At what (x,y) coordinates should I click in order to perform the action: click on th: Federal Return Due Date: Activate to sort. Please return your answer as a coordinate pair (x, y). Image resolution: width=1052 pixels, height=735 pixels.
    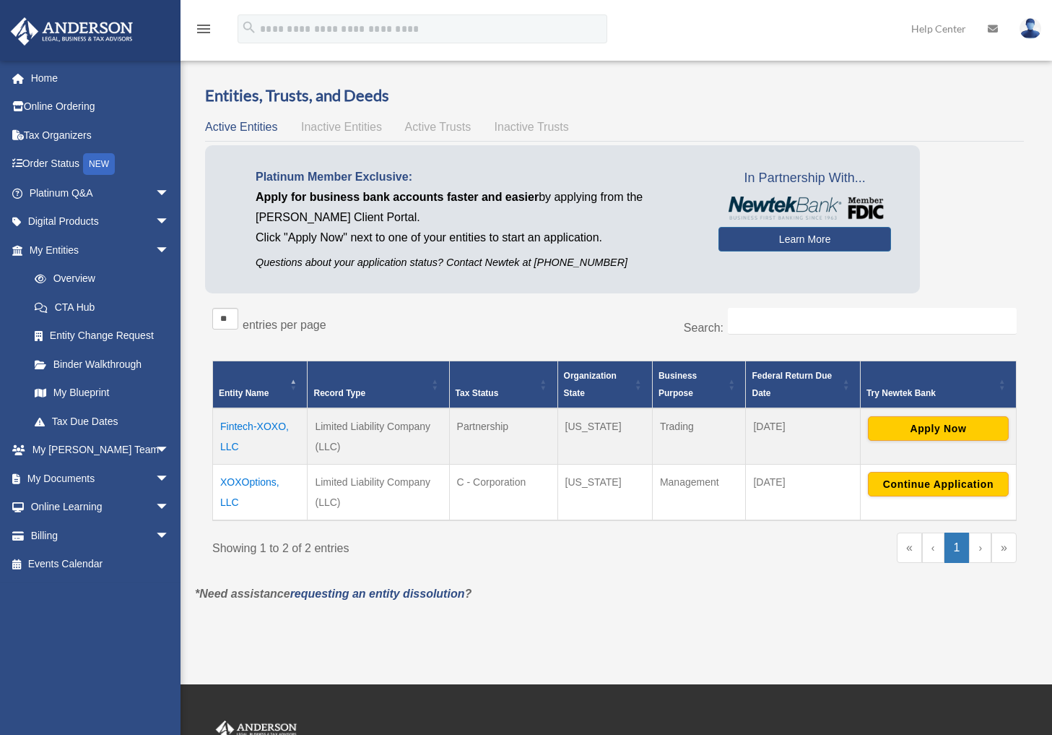
    Looking at the image, I should click on (803, 385).